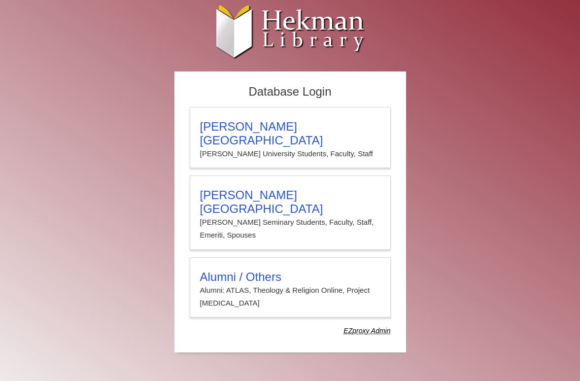  What do you see at coordinates (367, 331) in the screenshot?
I see `dfn: Use Alumni login` at bounding box center [367, 331].